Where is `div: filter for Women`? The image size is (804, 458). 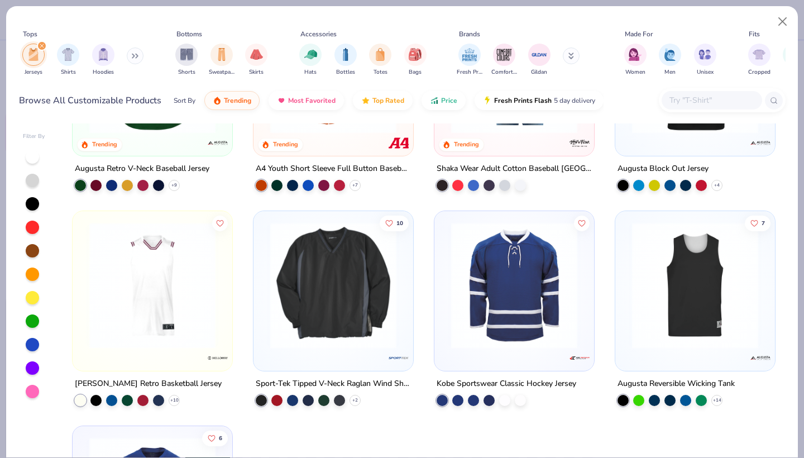
div: filter for Women is located at coordinates (635, 60).